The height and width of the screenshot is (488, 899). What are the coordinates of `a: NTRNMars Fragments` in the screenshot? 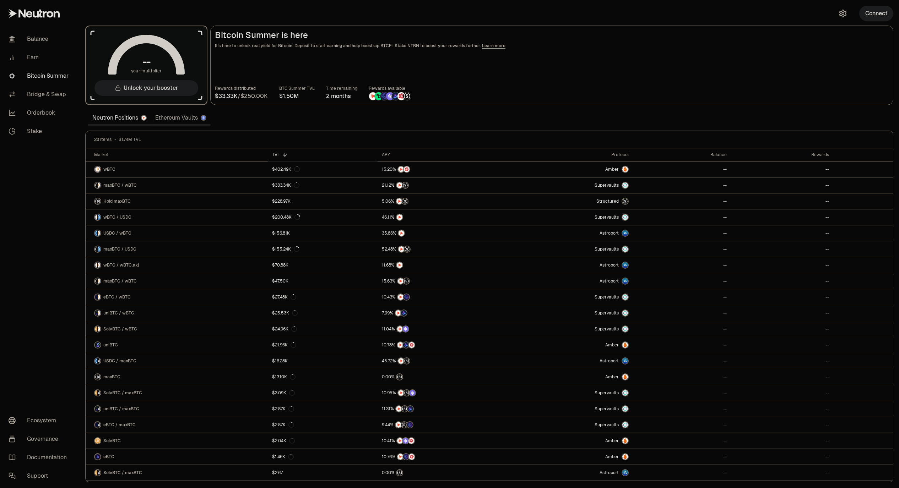 It's located at (442, 169).